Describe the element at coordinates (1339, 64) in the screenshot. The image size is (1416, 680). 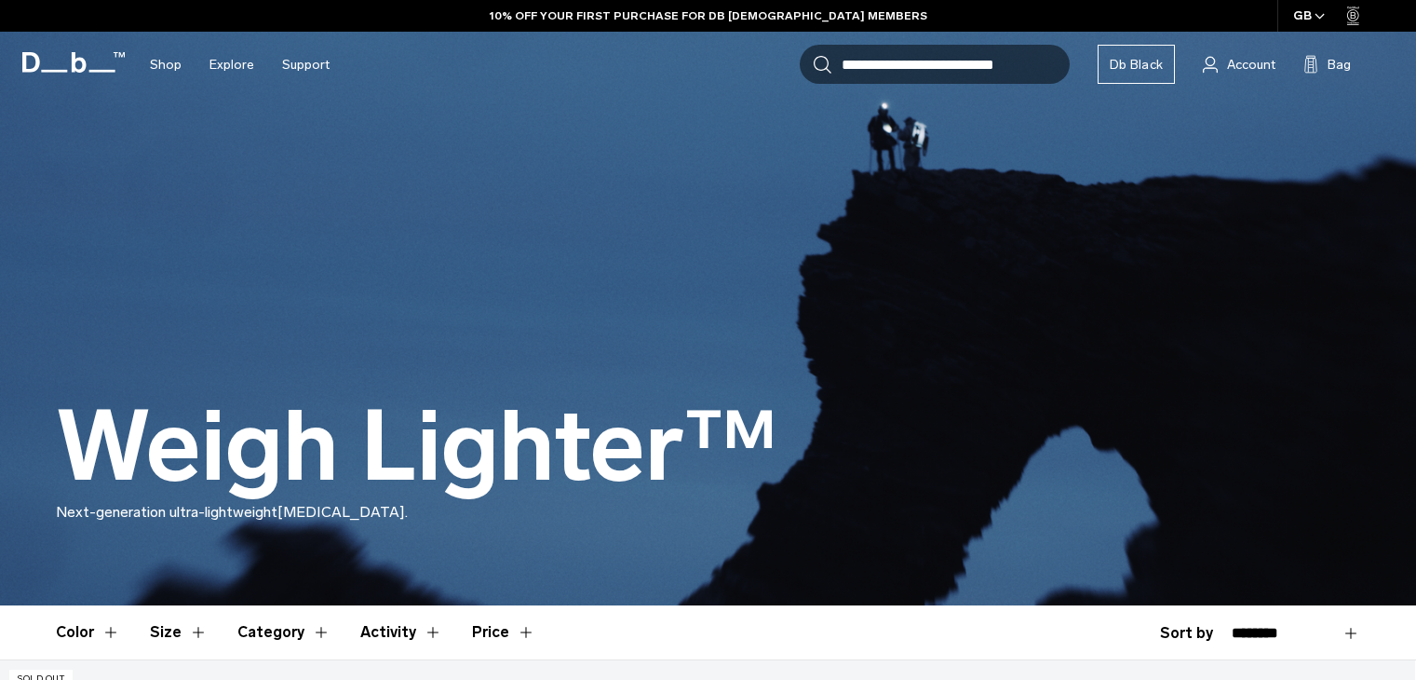
I see `span: Bag` at that location.